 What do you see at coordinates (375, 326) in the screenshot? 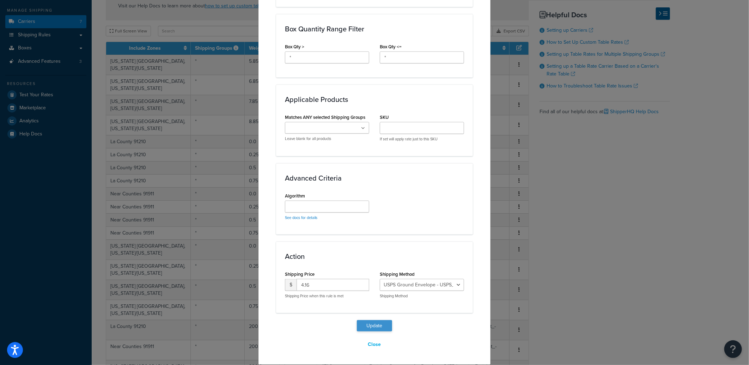
I see `button: Update` at bounding box center [375, 326].